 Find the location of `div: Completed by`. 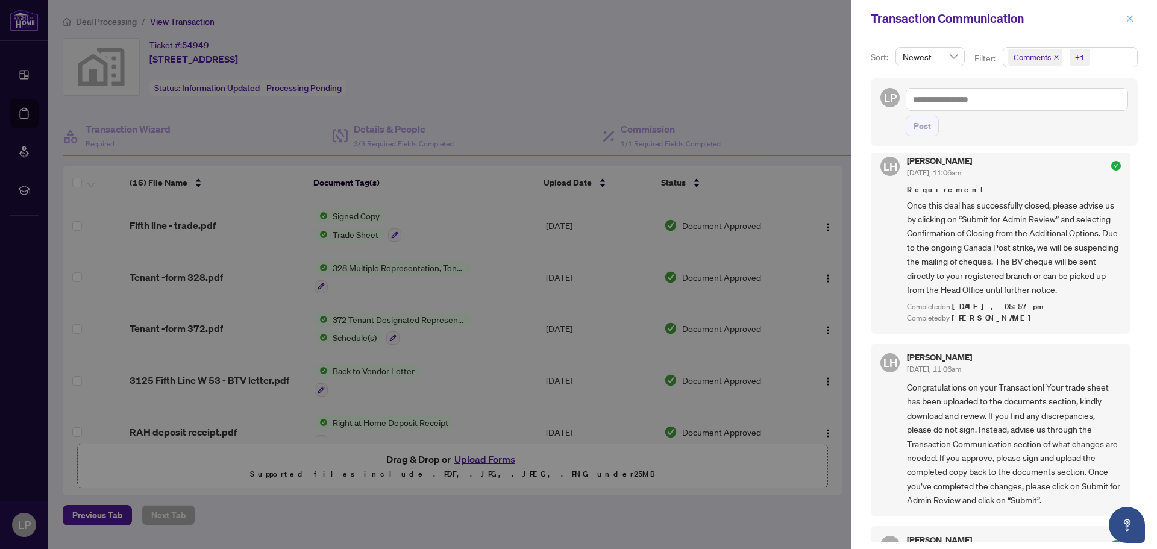

div: Completed by is located at coordinates (1013, 318).